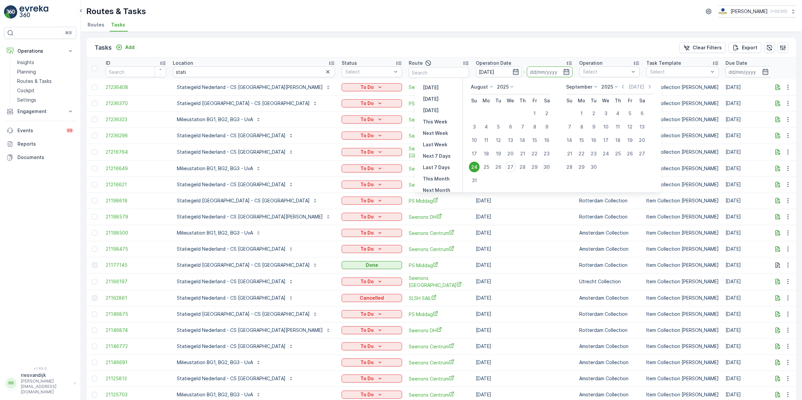  I want to click on p: Add, so click(130, 47).